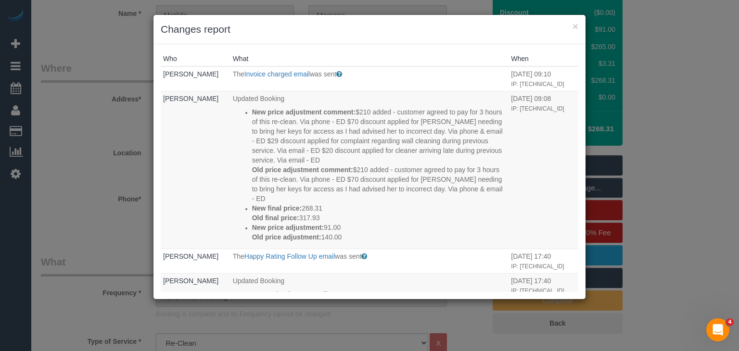  Describe the element at coordinates (290, 257) in the screenshot. I see `a: Happy Rating Follow Up email` at that location.